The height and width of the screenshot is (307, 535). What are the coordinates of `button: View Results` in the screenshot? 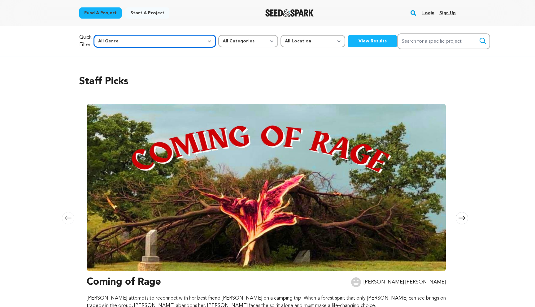 It's located at (372, 41).